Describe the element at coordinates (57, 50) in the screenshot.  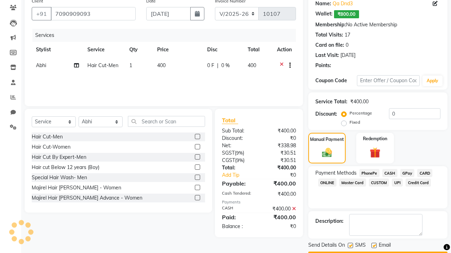
I see `th: Stylist` at that location.